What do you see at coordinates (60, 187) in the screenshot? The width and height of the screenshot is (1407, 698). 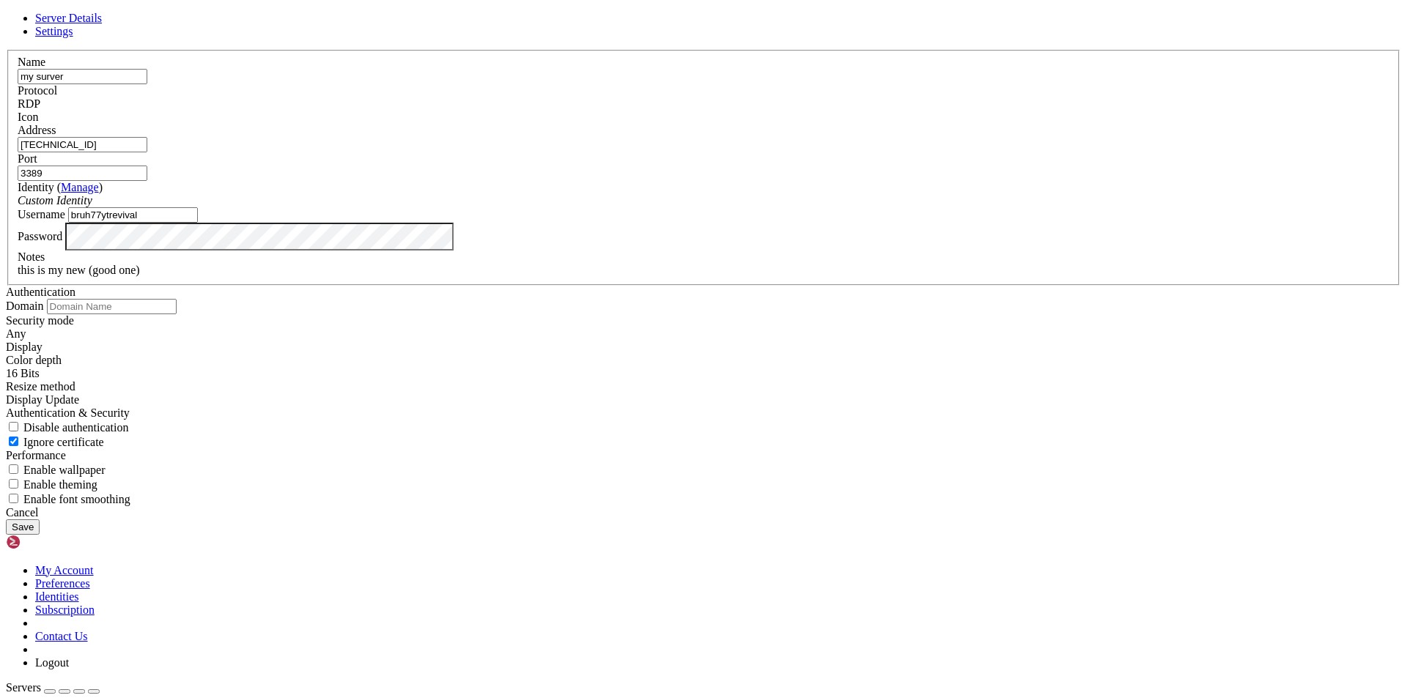 I see `label: Identity` at bounding box center [60, 187].